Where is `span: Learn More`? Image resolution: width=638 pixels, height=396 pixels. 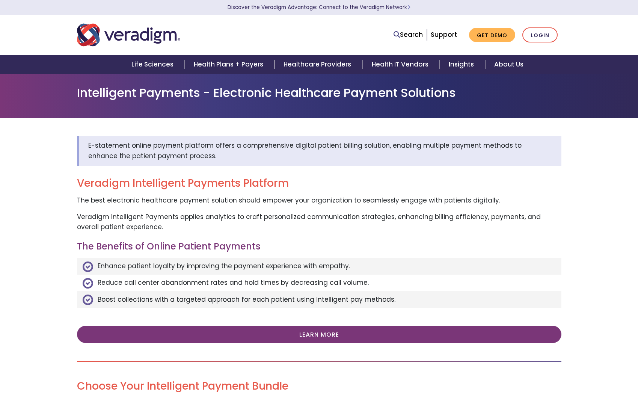
span: Learn More is located at coordinates (409, 7).